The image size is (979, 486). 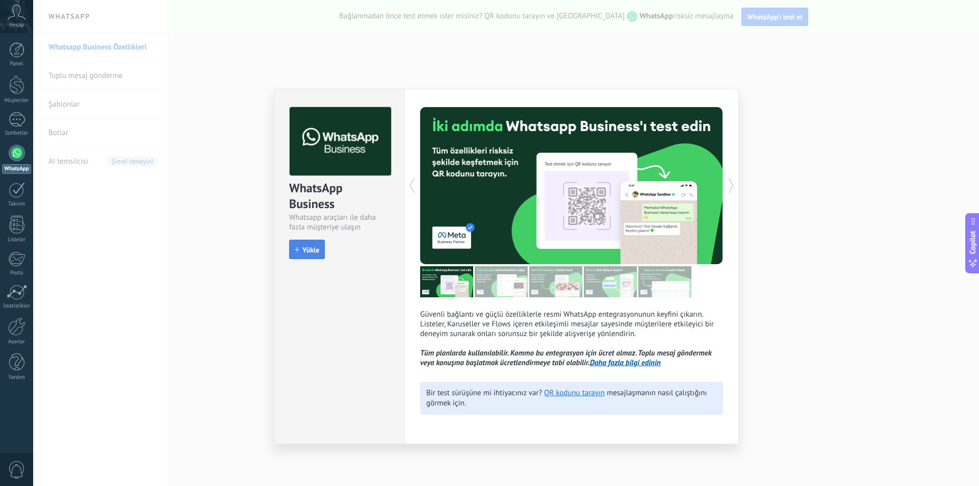 What do you see at coordinates (665, 282) in the screenshot?
I see `img: tour_image_201135555fccb9c34fe2a6e93c0ccdfc.png` at bounding box center [665, 282].